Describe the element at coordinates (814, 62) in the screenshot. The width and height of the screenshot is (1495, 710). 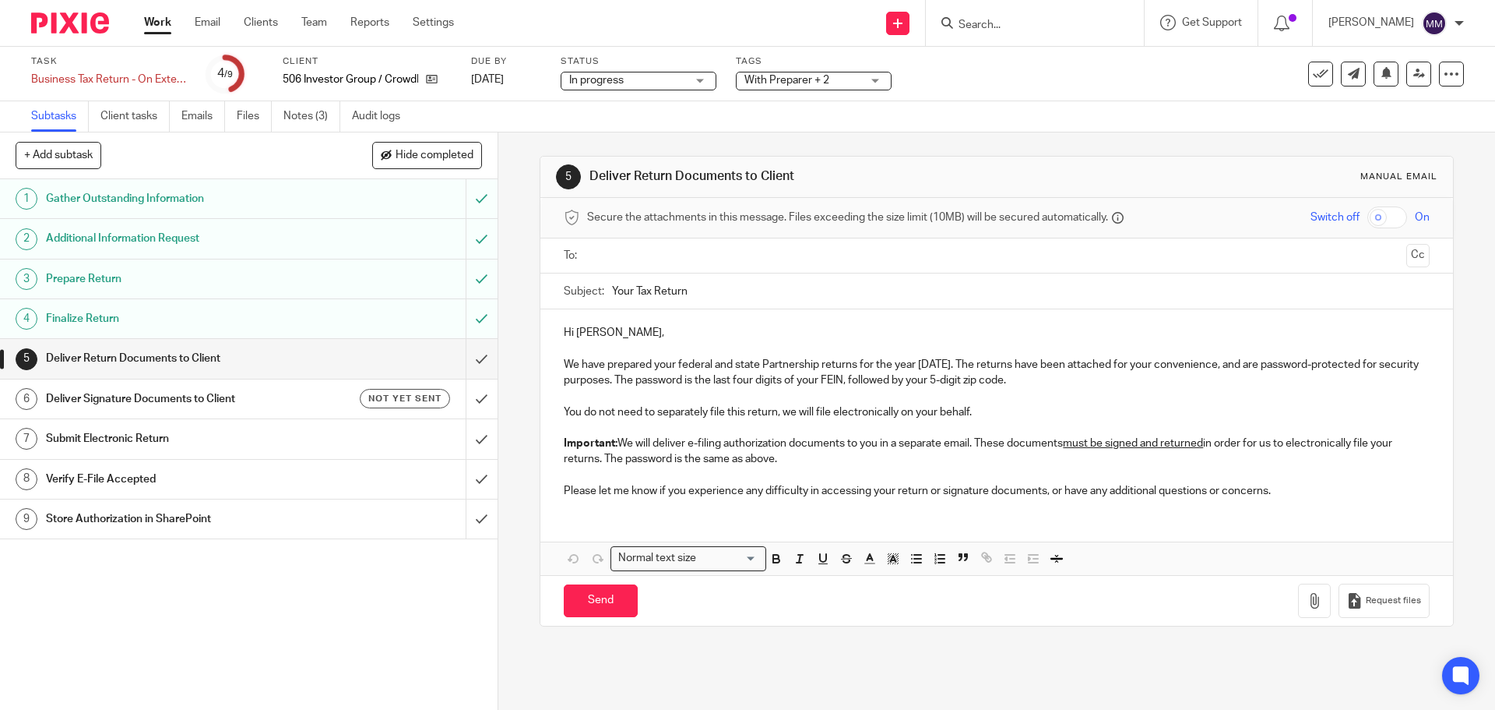
I see `label: Tags` at that location.